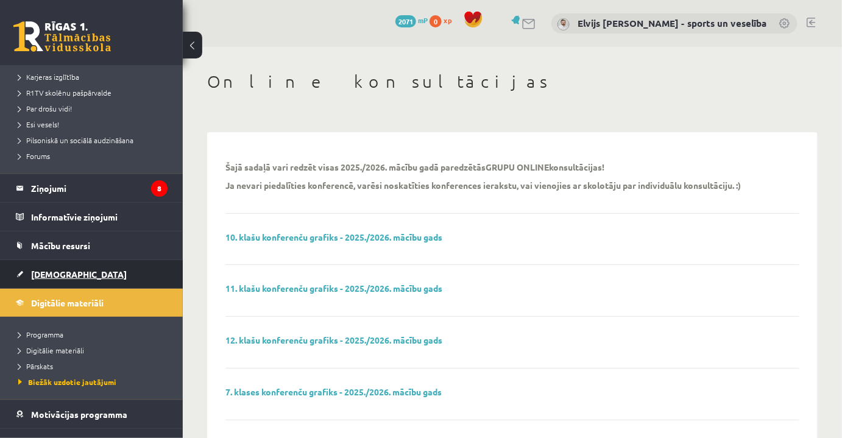 The height and width of the screenshot is (438, 842). I want to click on a: R1TV skolēnu pašpārvalde, so click(94, 93).